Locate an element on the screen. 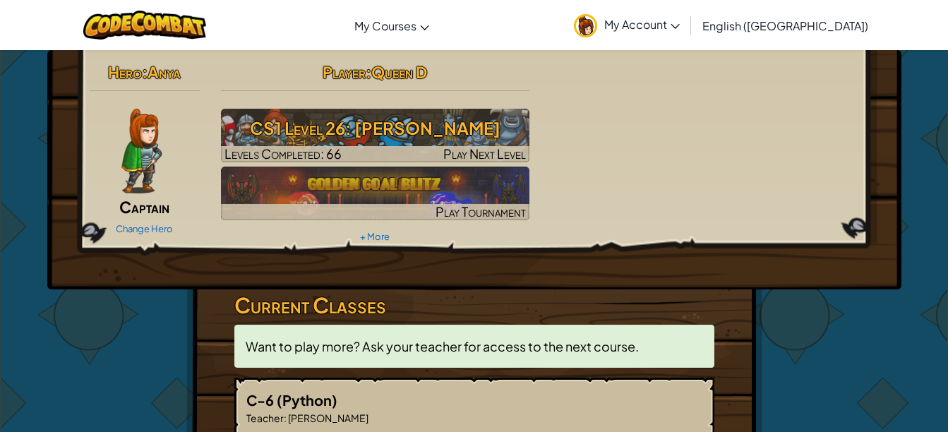  a: My Account is located at coordinates (627, 25).